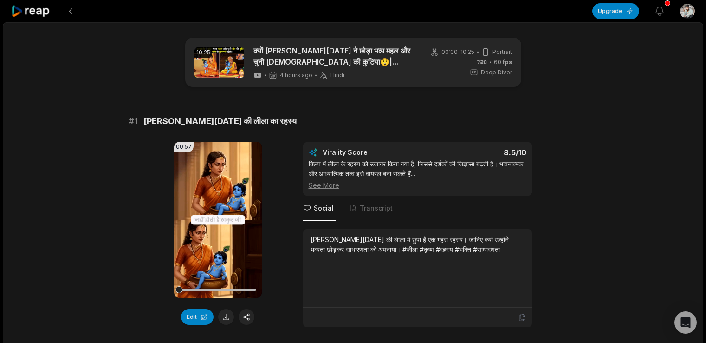 This screenshot has width=706, height=343. I want to click on span: Deep Diver, so click(496, 72).